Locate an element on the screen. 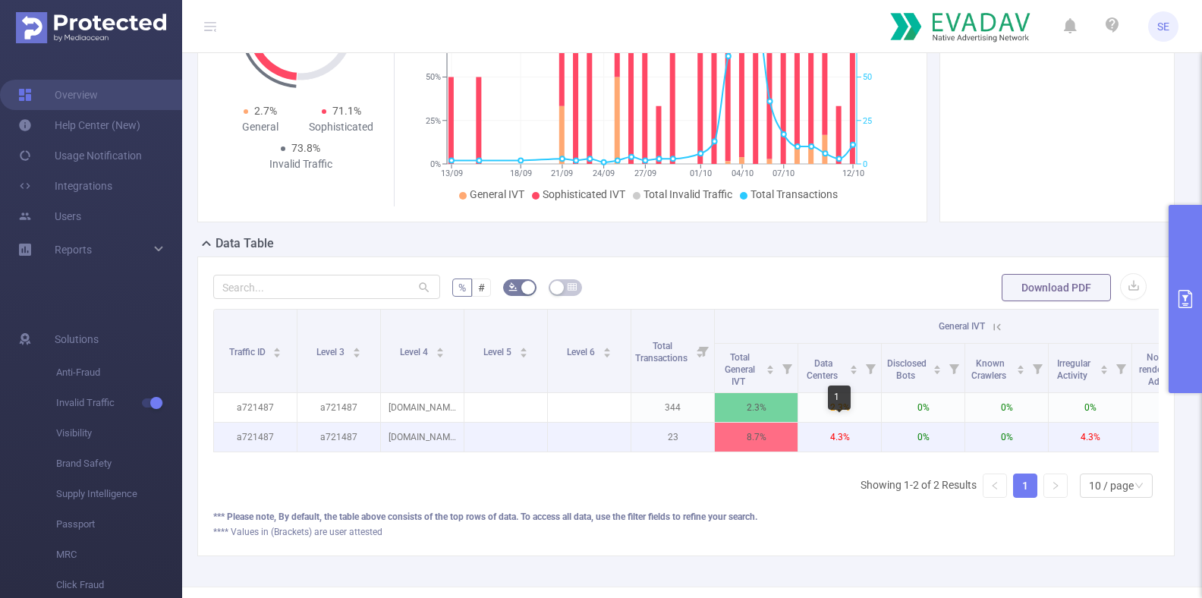  img: Protected Media is located at coordinates (91, 27).